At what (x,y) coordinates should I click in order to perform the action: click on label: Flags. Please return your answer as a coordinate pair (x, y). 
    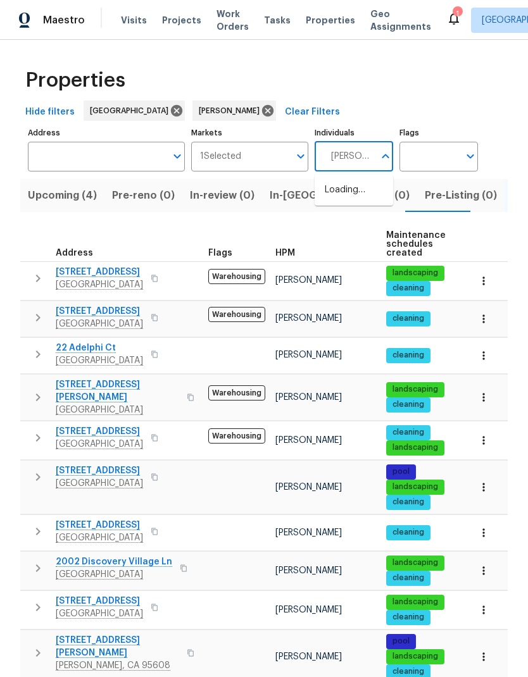
    Looking at the image, I should click on (439, 133).